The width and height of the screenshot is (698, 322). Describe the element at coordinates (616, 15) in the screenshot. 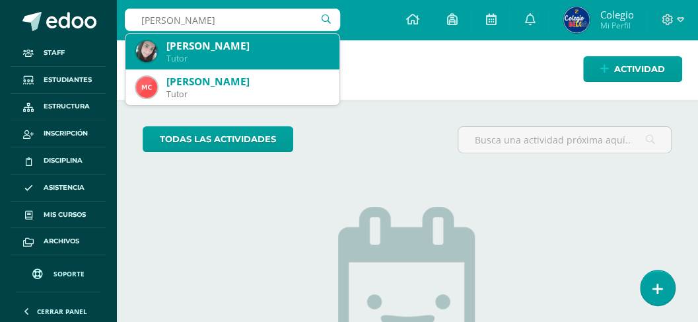

I see `span: Colegio` at that location.